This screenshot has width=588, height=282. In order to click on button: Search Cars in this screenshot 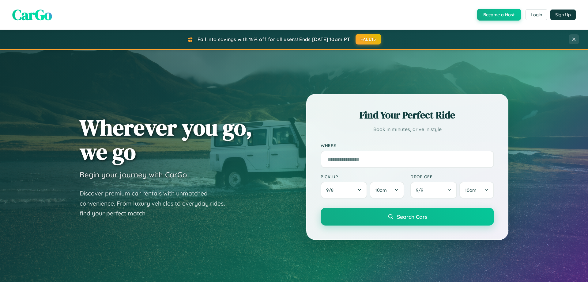, I will do `click(408, 216)`.